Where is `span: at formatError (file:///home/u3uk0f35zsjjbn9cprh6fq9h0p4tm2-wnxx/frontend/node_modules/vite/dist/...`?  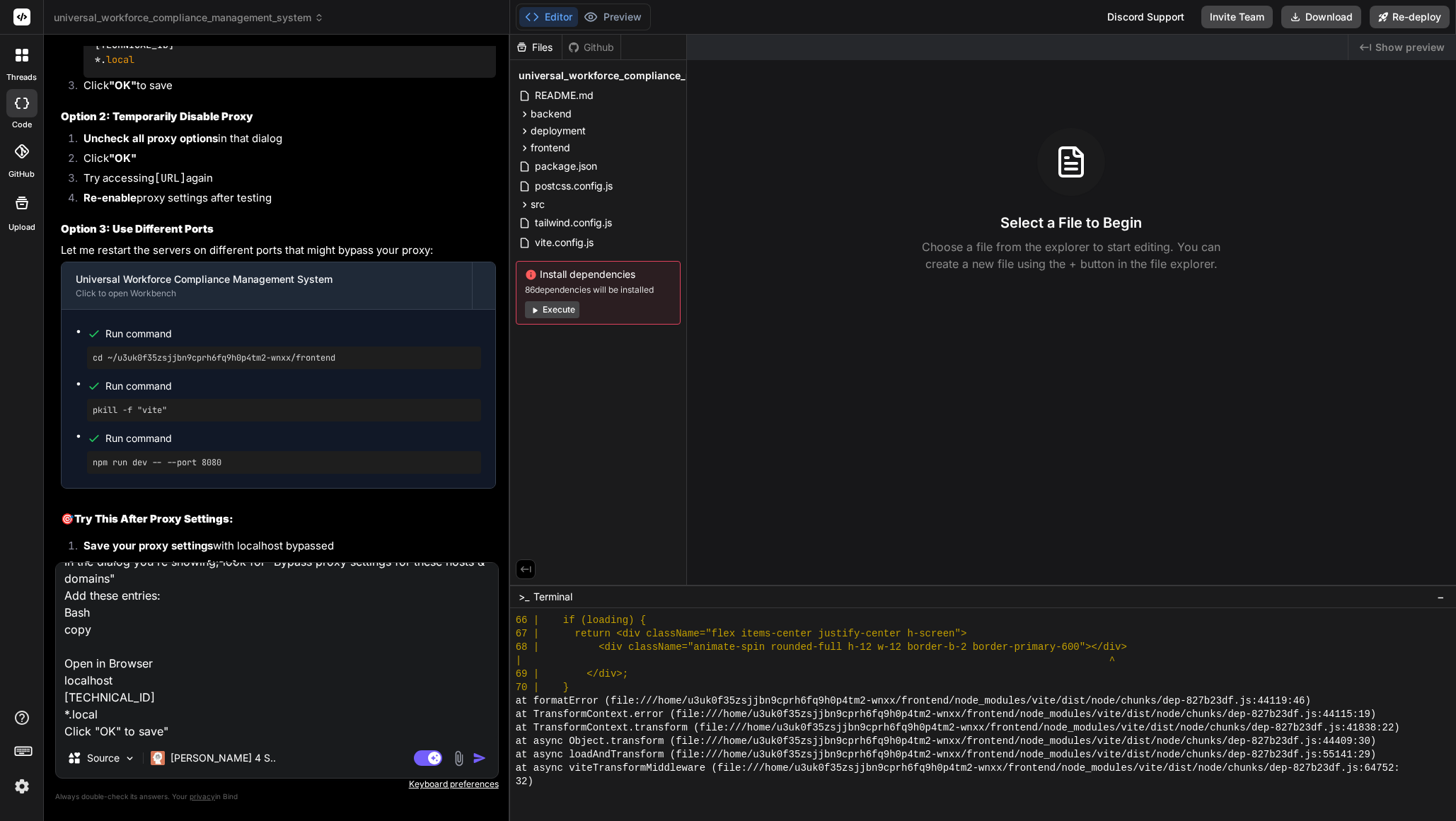 span: at formatError (file:///home/u3uk0f35zsjjbn9cprh6fq9h0p4tm2-wnxx/frontend/node_modules/vite/dist/... is located at coordinates (913, 701).